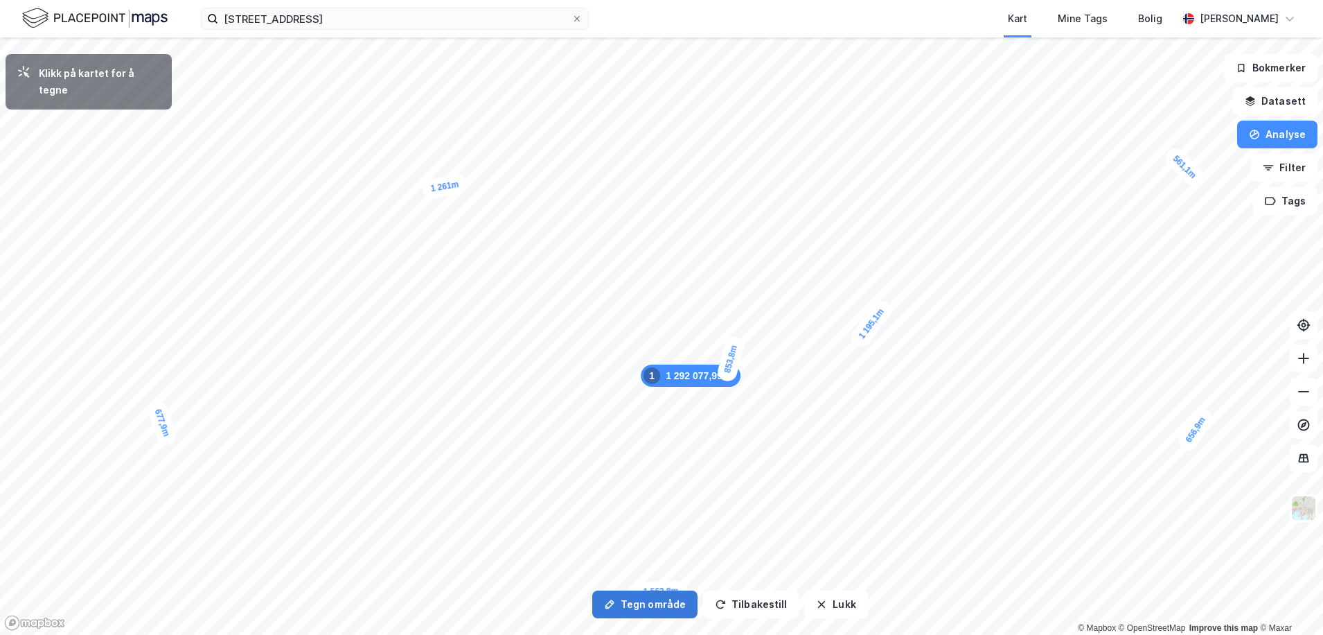  I want to click on button: Datasett, so click(1275, 101).